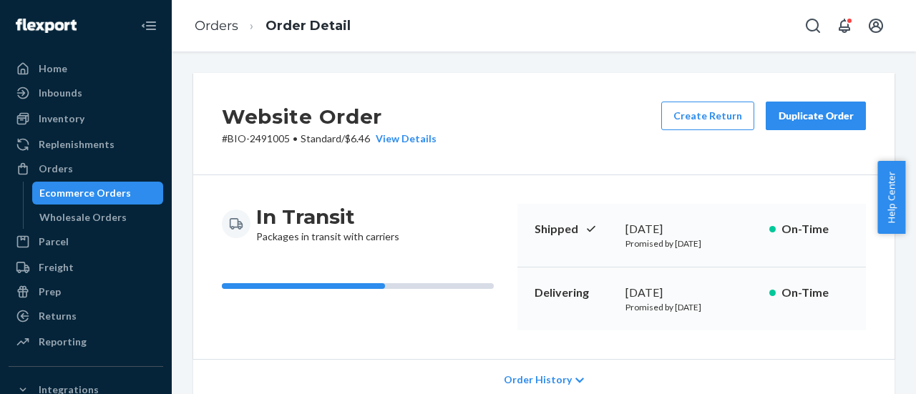  Describe the element at coordinates (574, 293) in the screenshot. I see `p: Delivering` at that location.